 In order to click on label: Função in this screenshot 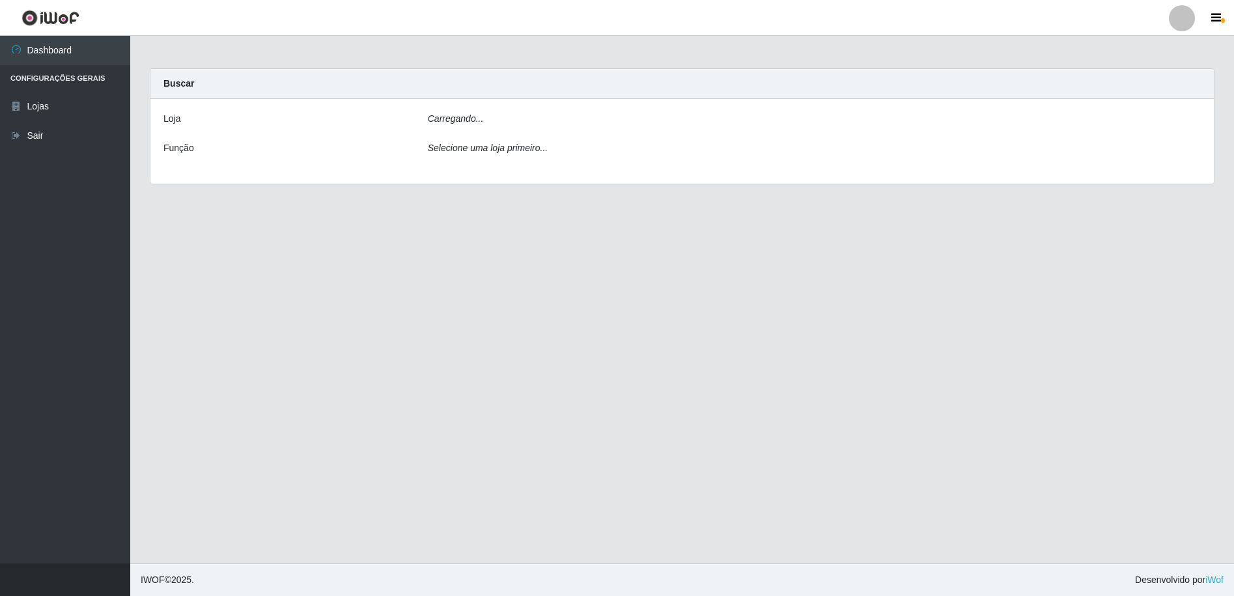, I will do `click(178, 148)`.